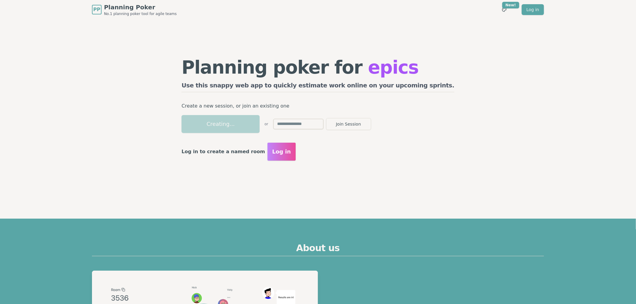  I want to click on p: Create a new session, or join an existing one, so click(318, 106).